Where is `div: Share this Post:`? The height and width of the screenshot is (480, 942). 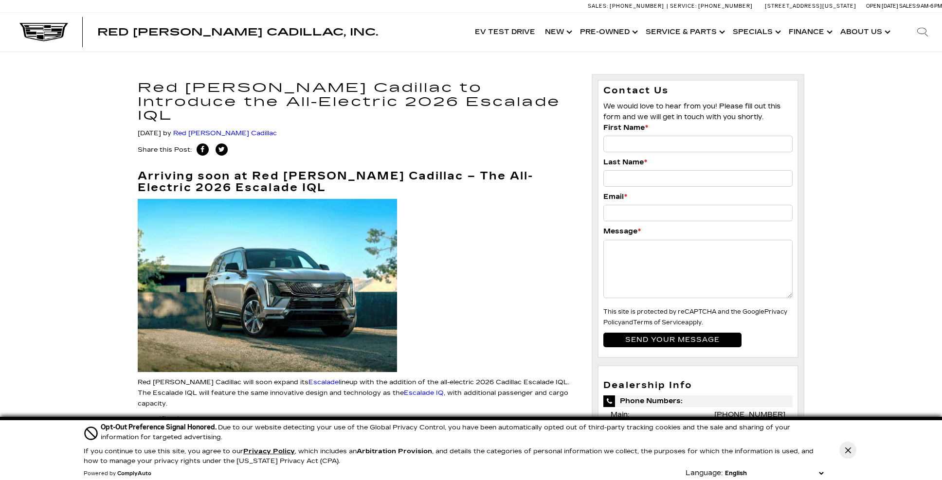
div: Share this Post: is located at coordinates (357, 152).